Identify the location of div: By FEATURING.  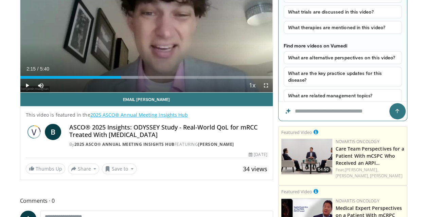
(168, 145).